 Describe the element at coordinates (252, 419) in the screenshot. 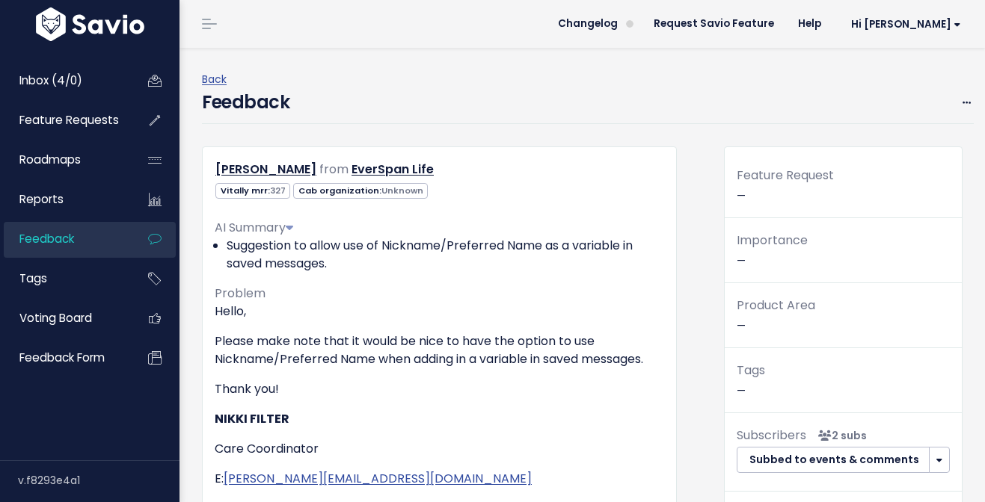

I see `strong: NIKKI FILTER` at that location.